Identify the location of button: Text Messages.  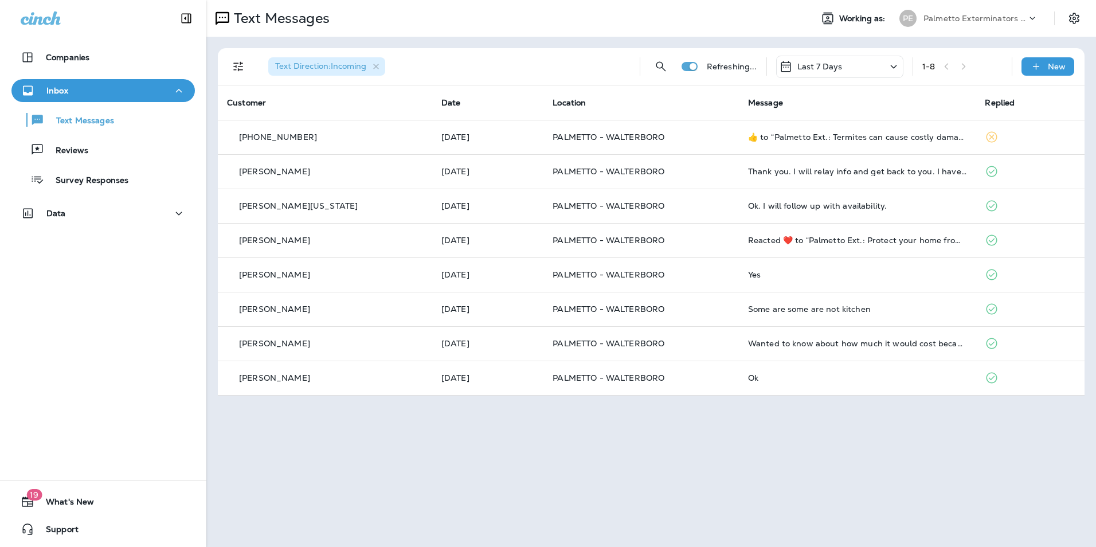
(103, 120).